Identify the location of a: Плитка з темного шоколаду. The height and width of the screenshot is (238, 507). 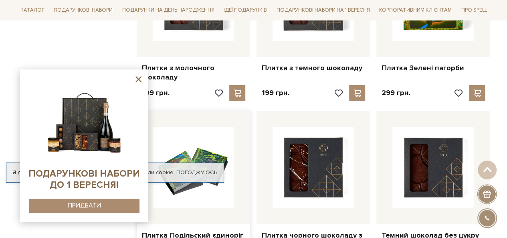
(313, 68).